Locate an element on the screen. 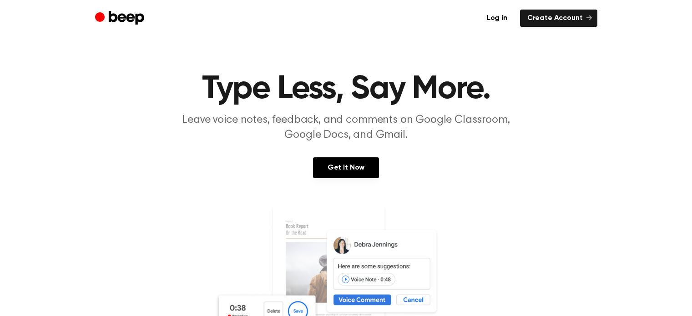  a: Beep is located at coordinates (121, 18).